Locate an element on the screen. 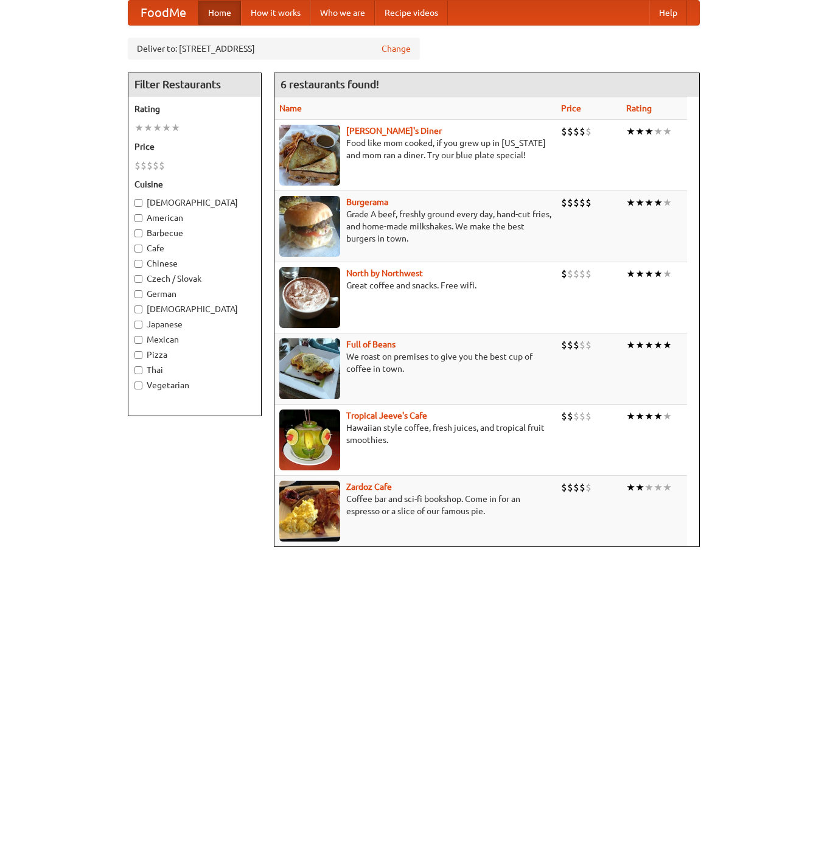  p: Coffee bar and sci-fi bookshop. Come in for an espresso or a slice of our famous pie. is located at coordinates (415, 505).